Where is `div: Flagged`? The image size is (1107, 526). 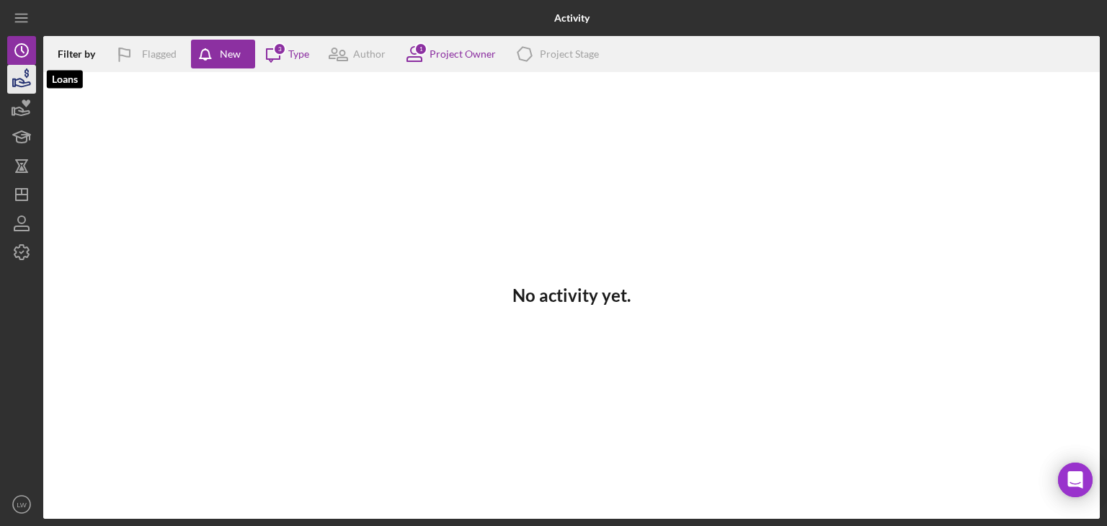 div: Flagged is located at coordinates (159, 54).